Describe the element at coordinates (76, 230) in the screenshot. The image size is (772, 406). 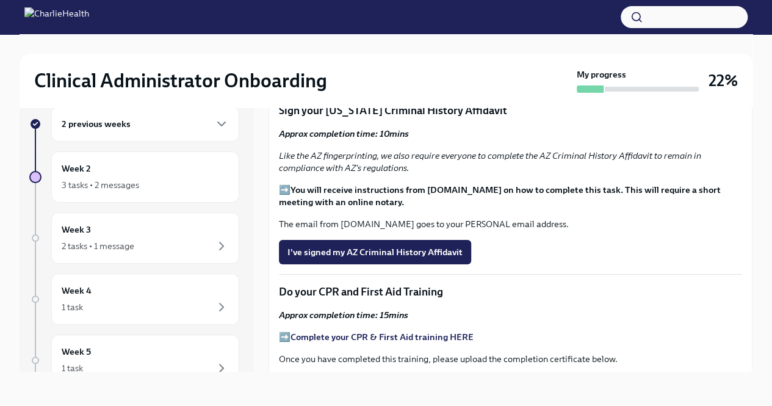
I see `h6: Week 3` at that location.